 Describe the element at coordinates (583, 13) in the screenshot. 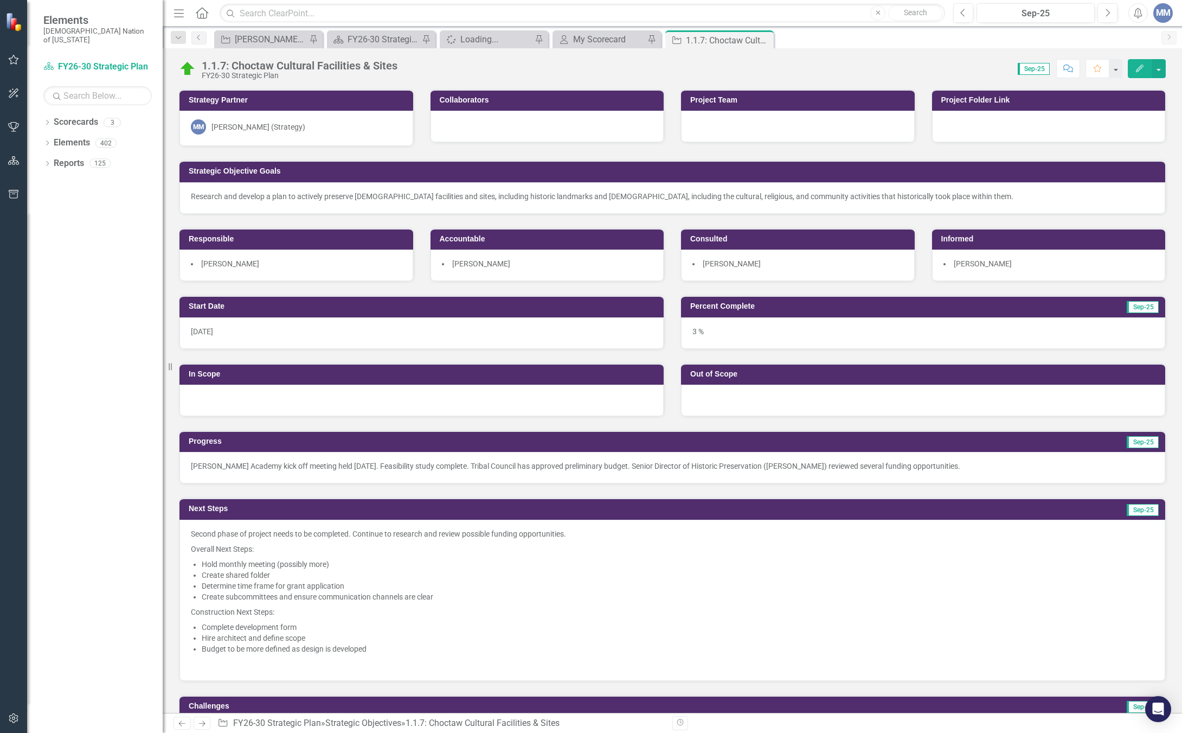

I see `input: Search ClearPoint...` at that location.